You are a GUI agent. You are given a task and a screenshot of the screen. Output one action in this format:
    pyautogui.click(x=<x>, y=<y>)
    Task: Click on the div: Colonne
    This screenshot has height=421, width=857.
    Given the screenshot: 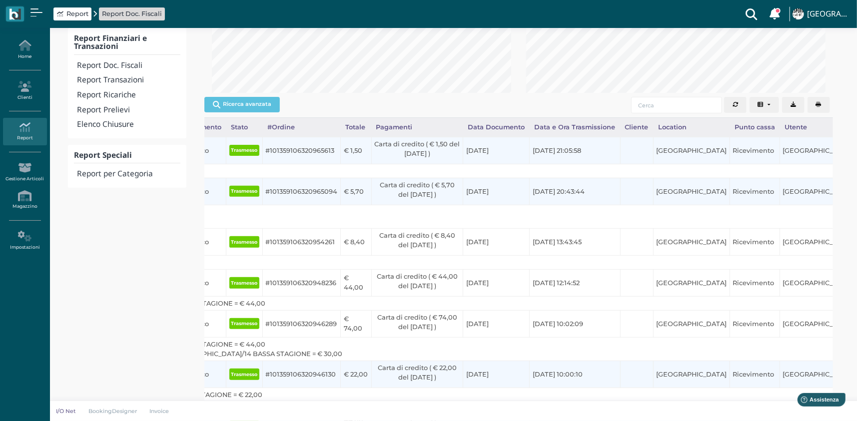 What is the action you would take?
    pyautogui.click(x=766, y=105)
    